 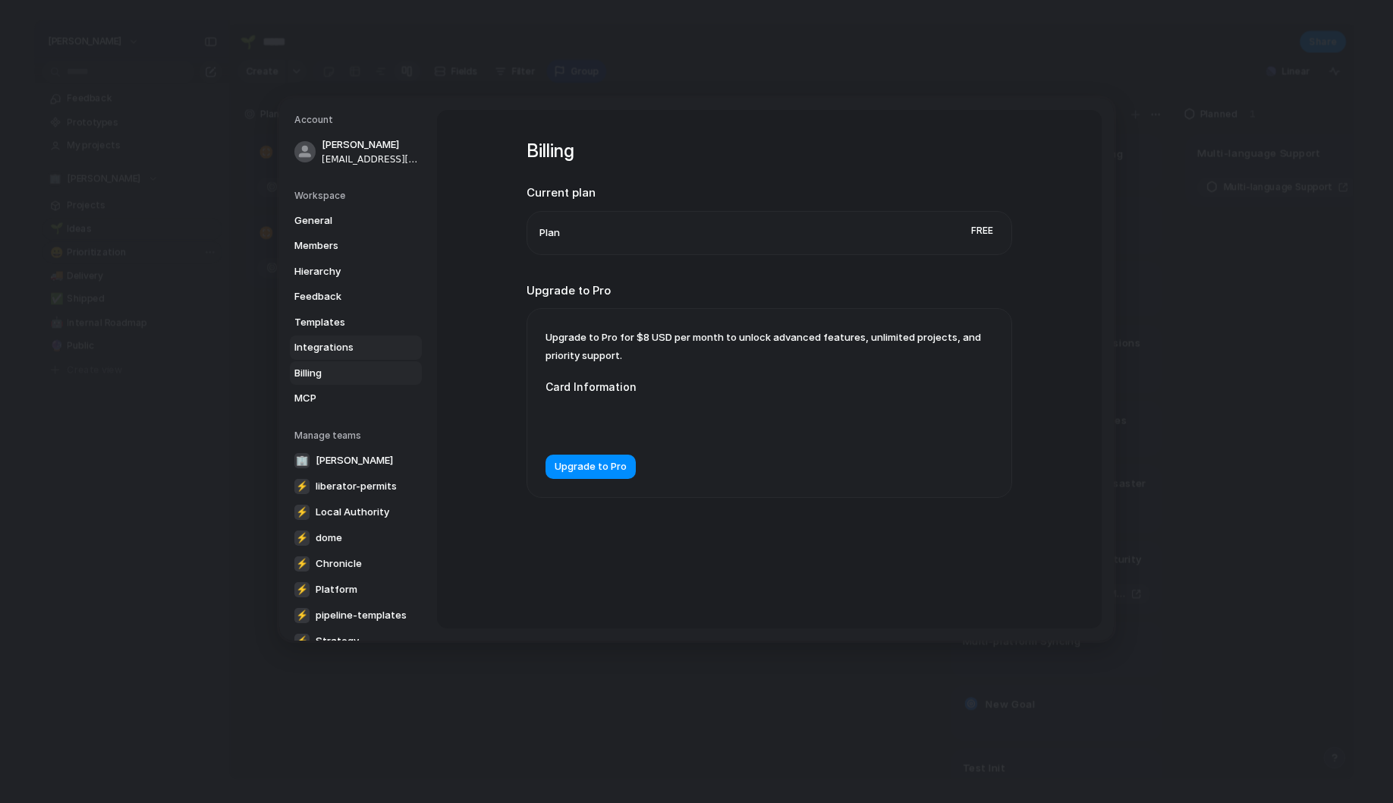 I want to click on span: Templates, so click(x=343, y=323).